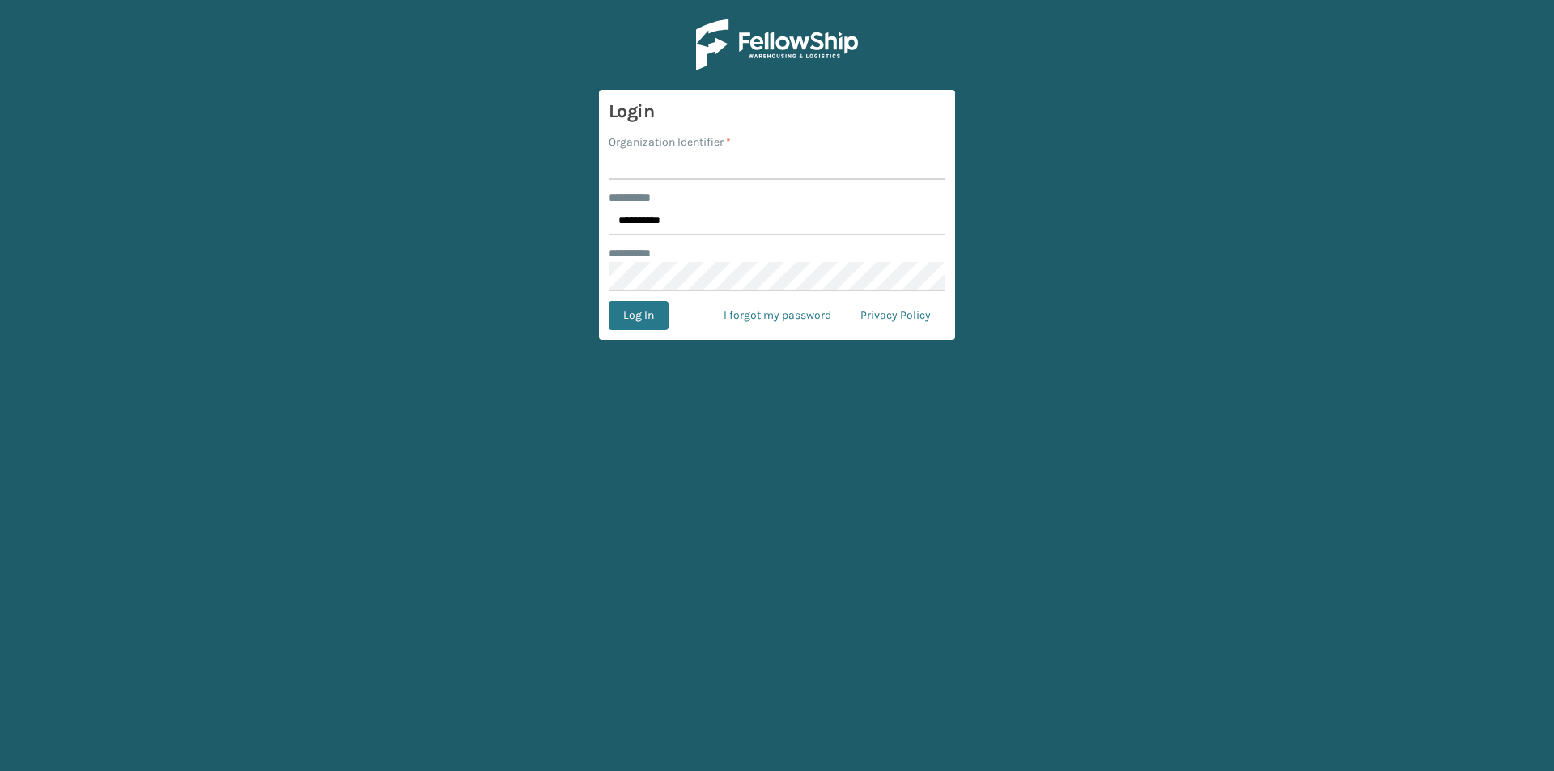 This screenshot has width=1554, height=771. What do you see at coordinates (638, 316) in the screenshot?
I see `button: Log In` at bounding box center [638, 316].